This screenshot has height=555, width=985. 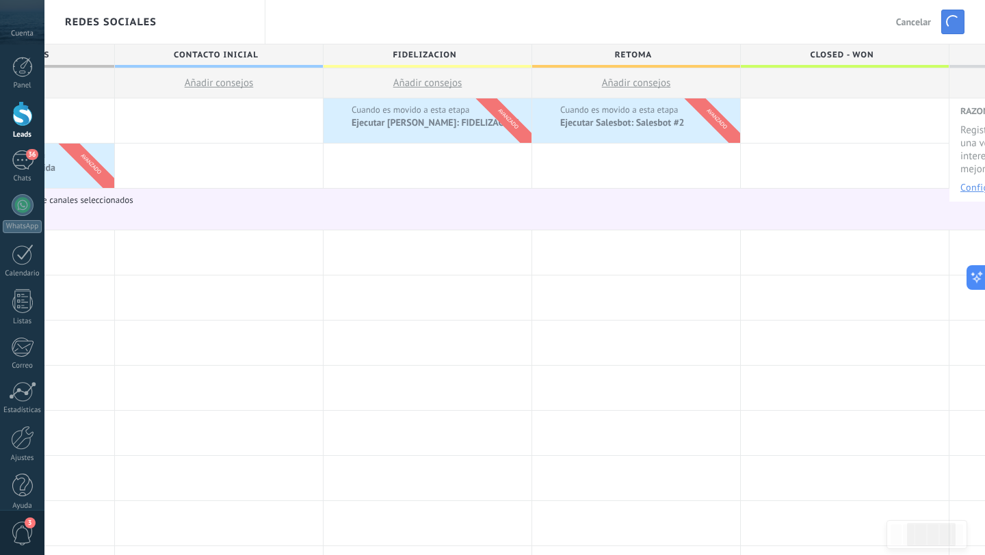 What do you see at coordinates (913, 22) in the screenshot?
I see `span: Cancelar` at bounding box center [913, 22].